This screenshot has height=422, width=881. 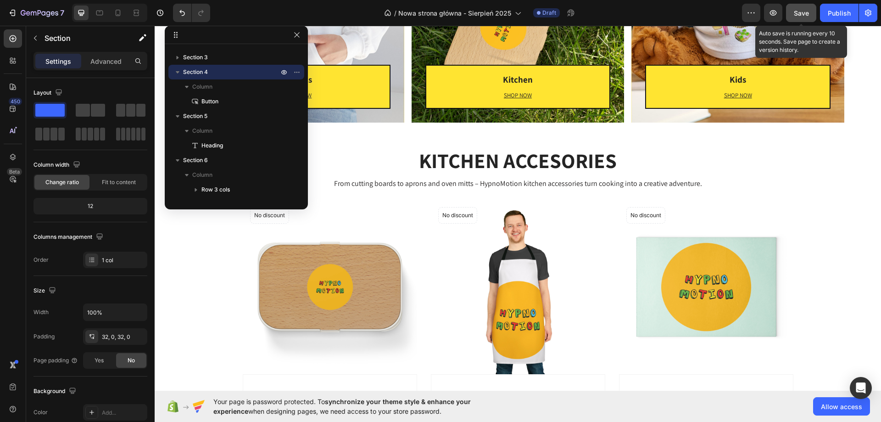 What do you see at coordinates (363, 261) in the screenshot?
I see `a: Apron` at bounding box center [363, 261].